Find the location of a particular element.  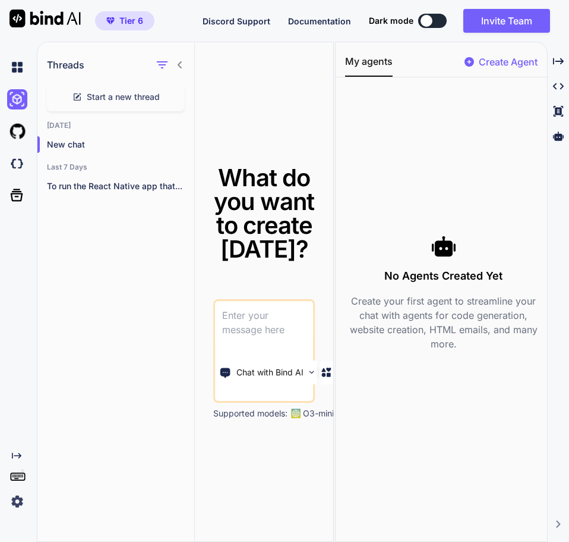

h2: Last 7 Days is located at coordinates (116, 167).